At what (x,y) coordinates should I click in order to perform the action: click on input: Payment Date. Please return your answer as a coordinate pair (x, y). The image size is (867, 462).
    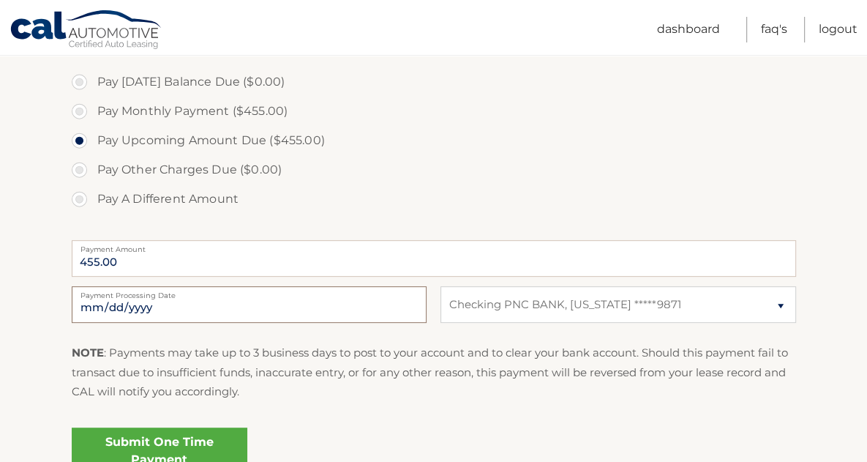
    Looking at the image, I should click on (249, 304).